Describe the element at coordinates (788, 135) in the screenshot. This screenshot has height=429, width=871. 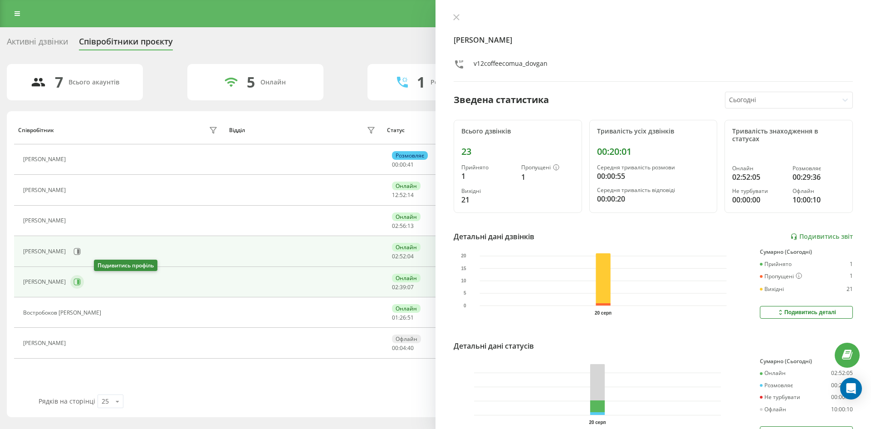
I see `div: Тривалість знаходження в статусах` at that location.